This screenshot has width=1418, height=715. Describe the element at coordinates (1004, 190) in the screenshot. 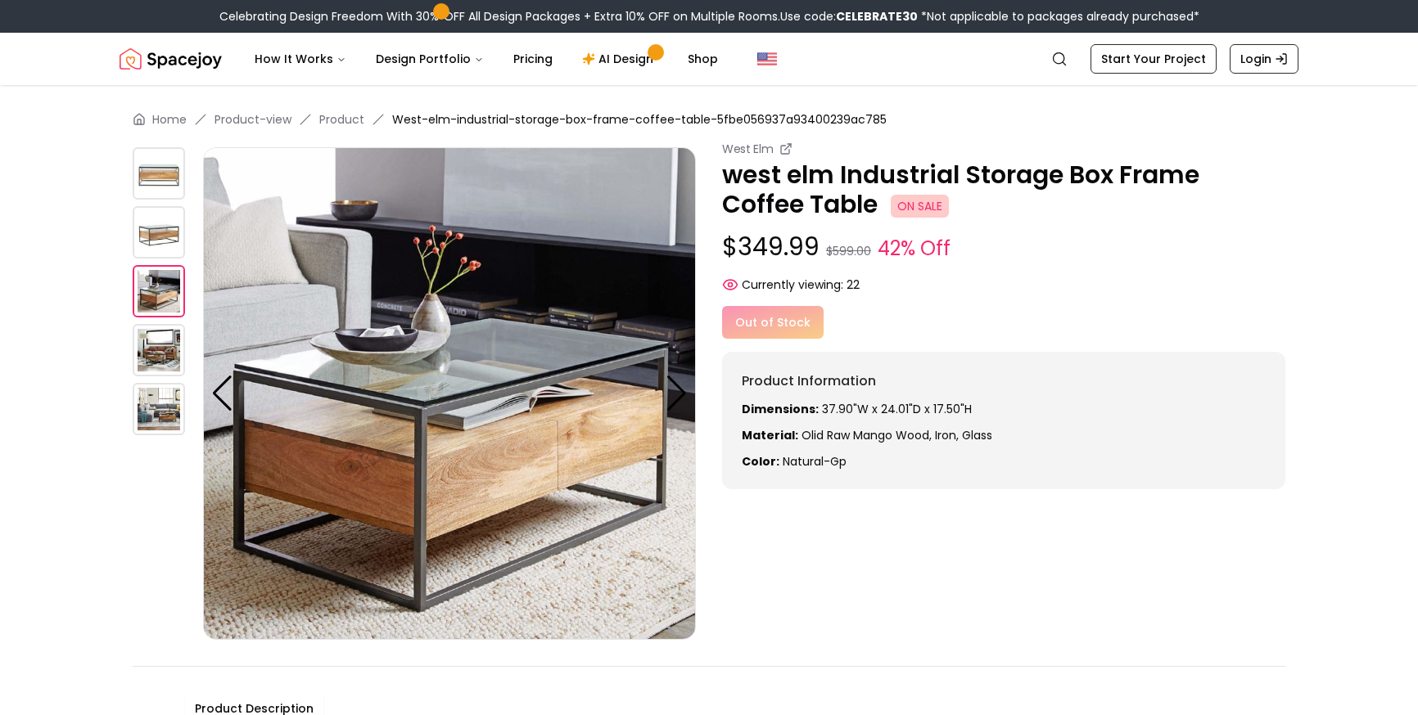

I see `p: west elm Industrial Storage Box Frame Coffee Table` at that location.